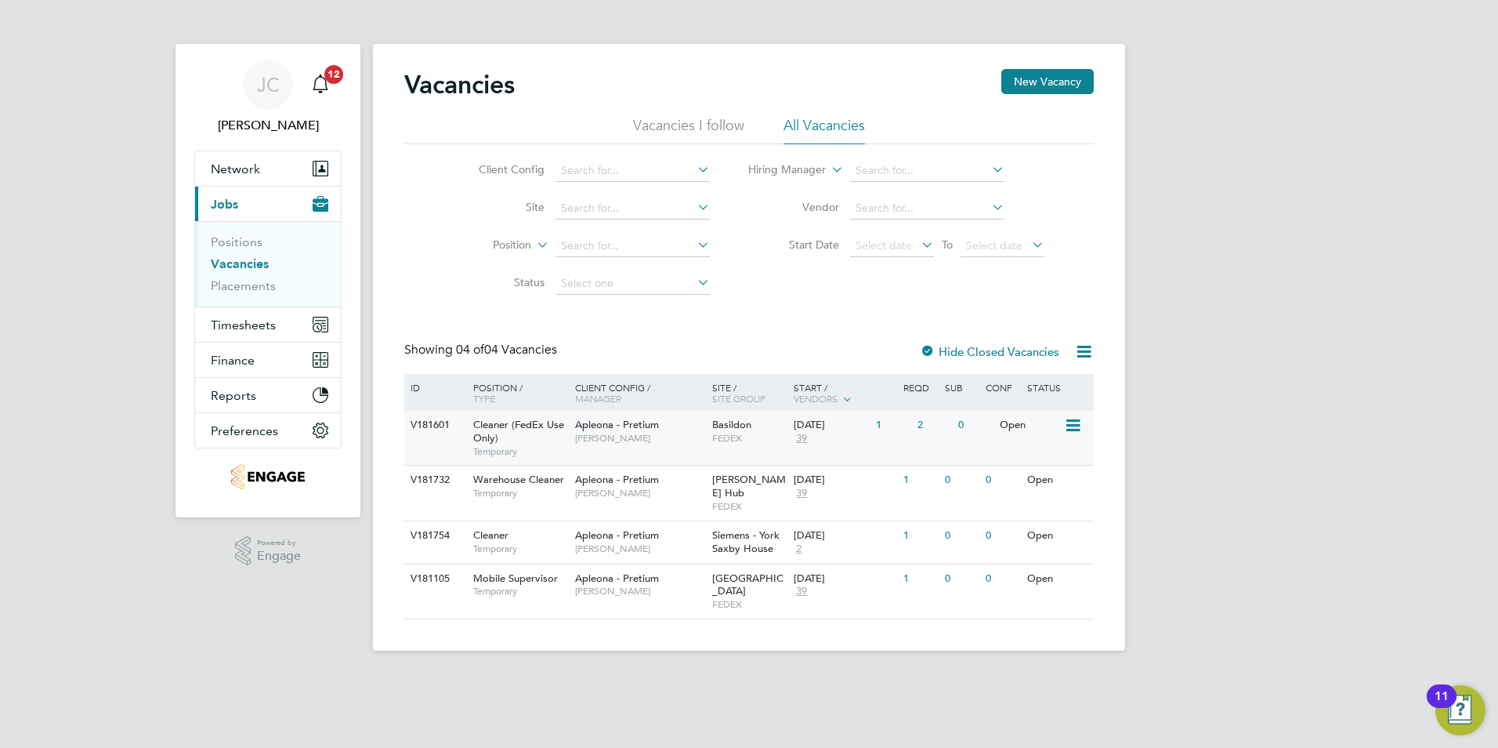 The image size is (1498, 748). I want to click on span: 12, so click(334, 74).